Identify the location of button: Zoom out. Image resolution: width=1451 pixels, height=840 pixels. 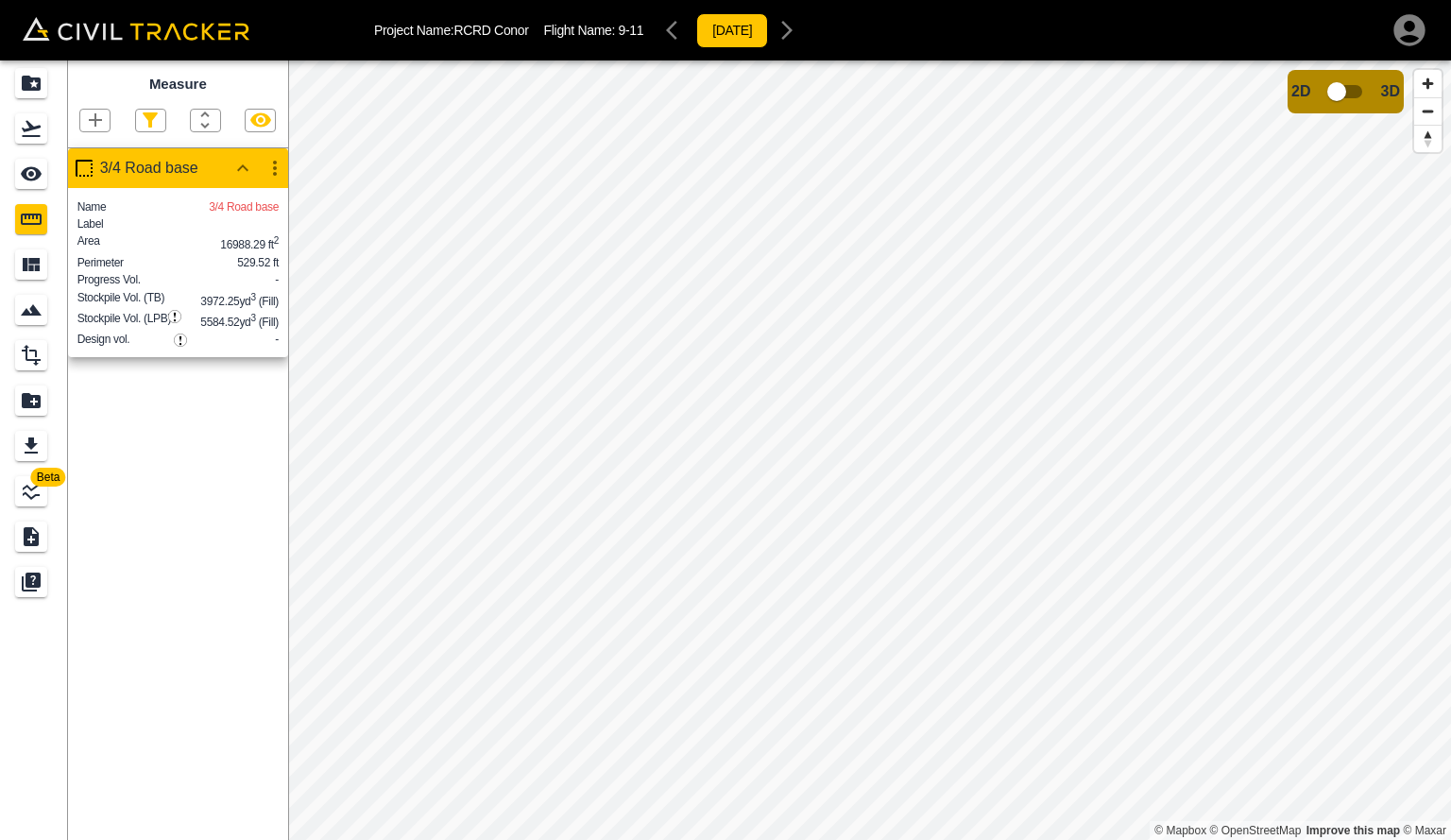
(1427, 110).